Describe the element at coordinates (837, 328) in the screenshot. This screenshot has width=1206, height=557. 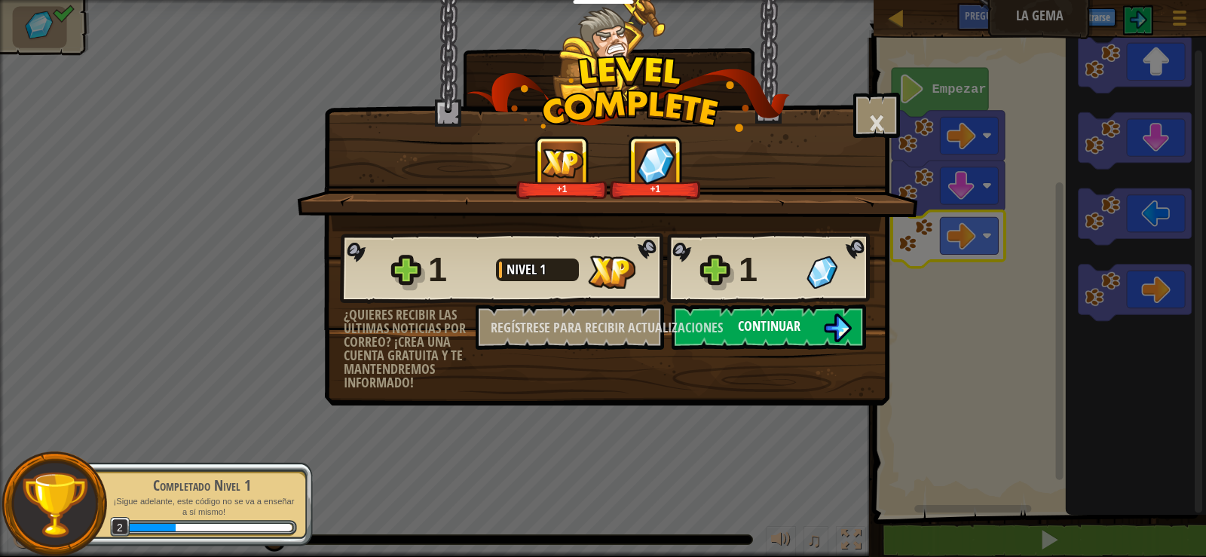
I see `img: Continuar` at that location.